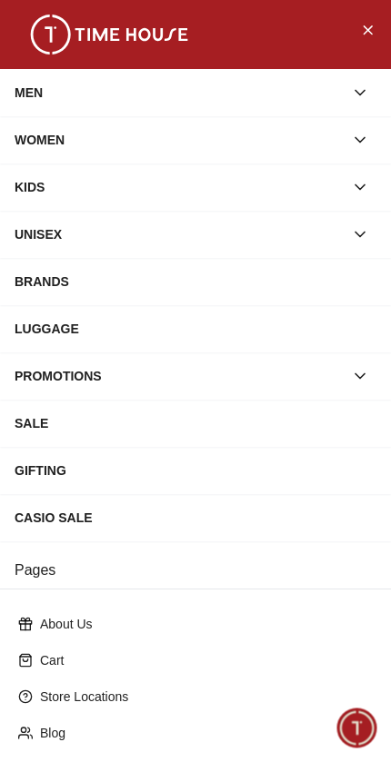 The image size is (391, 762). Describe the element at coordinates (179, 376) in the screenshot. I see `div: PROMOTIONS` at that location.